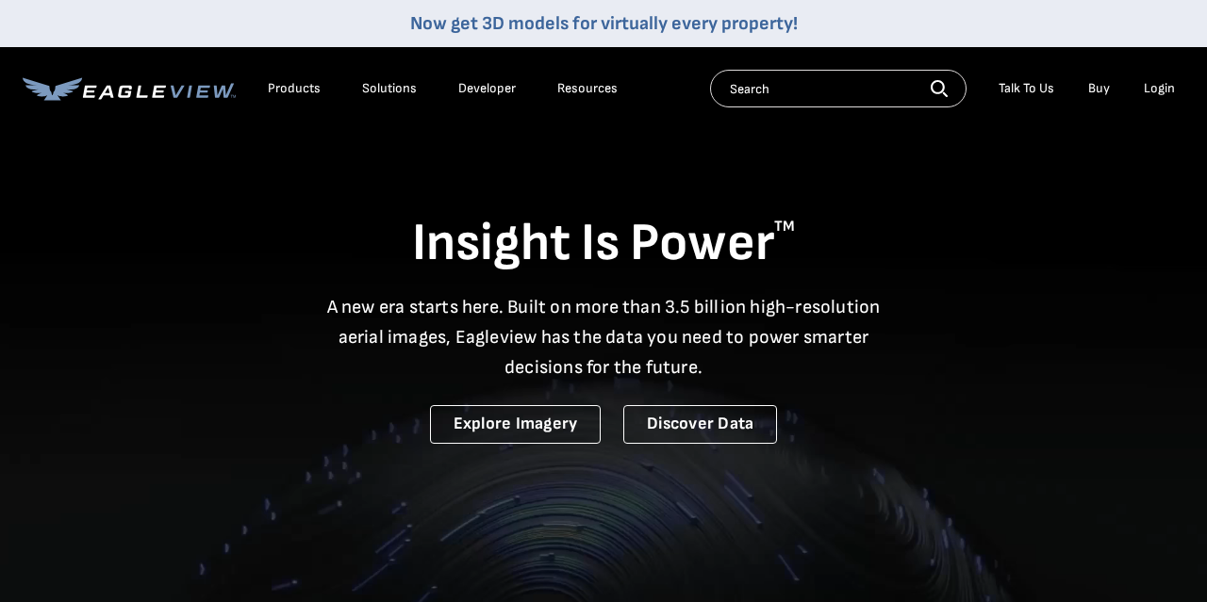 This screenshot has height=602, width=1207. Describe the element at coordinates (603, 338) in the screenshot. I see `p: A new era starts here. Built on more than 3.5 billion high-resolution aerial images, Eagleview ha...` at that location.